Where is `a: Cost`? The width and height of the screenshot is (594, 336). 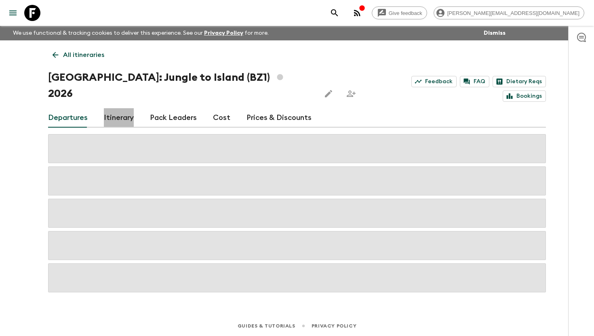
a: Cost is located at coordinates (221, 118).